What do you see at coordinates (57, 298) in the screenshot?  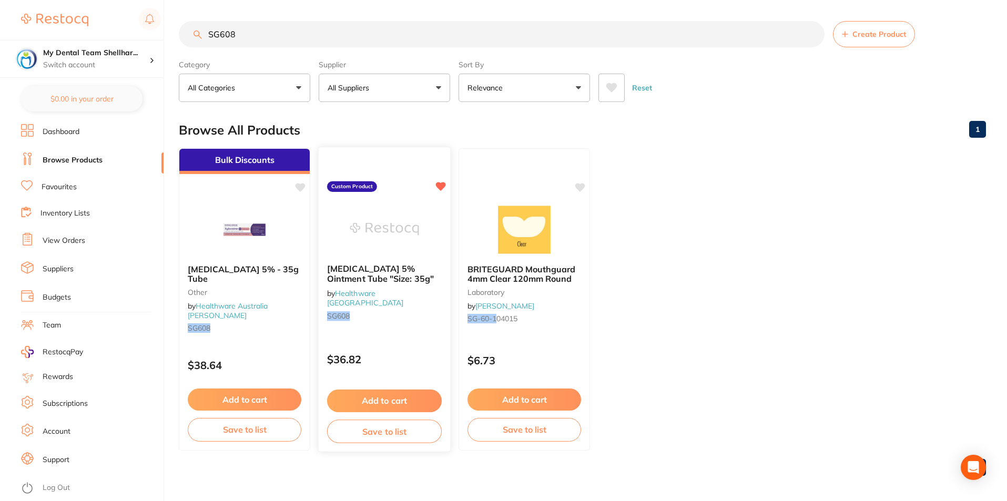 I see `a: Budgets` at bounding box center [57, 298].